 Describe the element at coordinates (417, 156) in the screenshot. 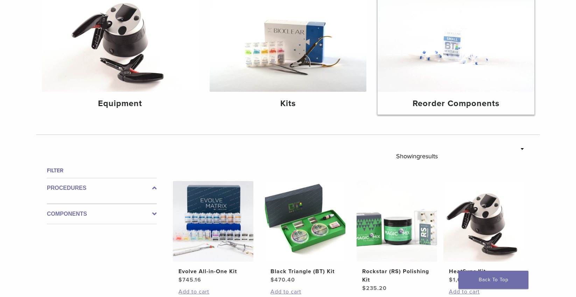

I see `p: Showing results` at that location.